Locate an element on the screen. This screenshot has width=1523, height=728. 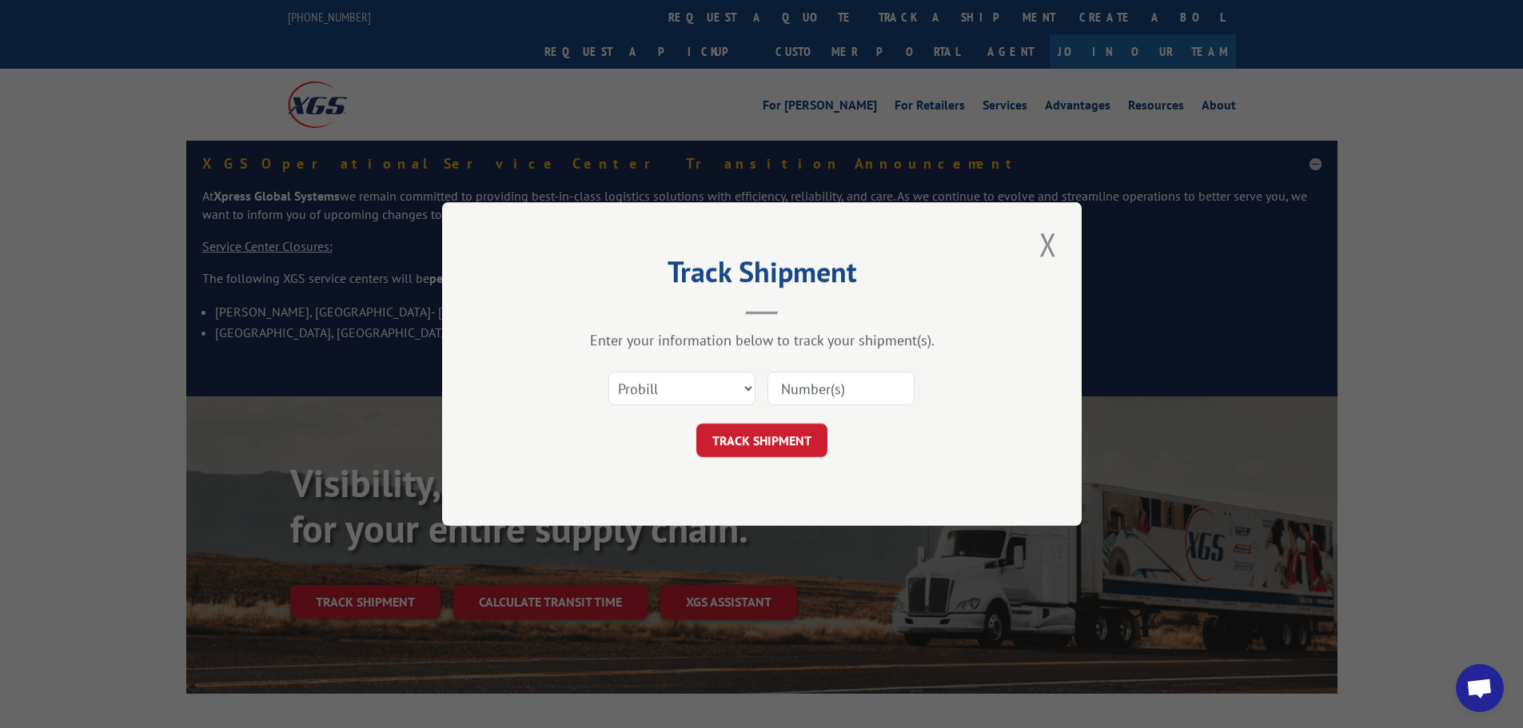
h2: Track Shipment is located at coordinates (762, 276).